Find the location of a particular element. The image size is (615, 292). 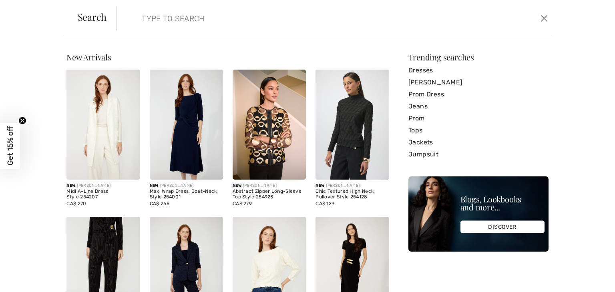

a: Maxi Wrap Dress, Boat-Neck Style 254001. Midnight is located at coordinates (186, 124).